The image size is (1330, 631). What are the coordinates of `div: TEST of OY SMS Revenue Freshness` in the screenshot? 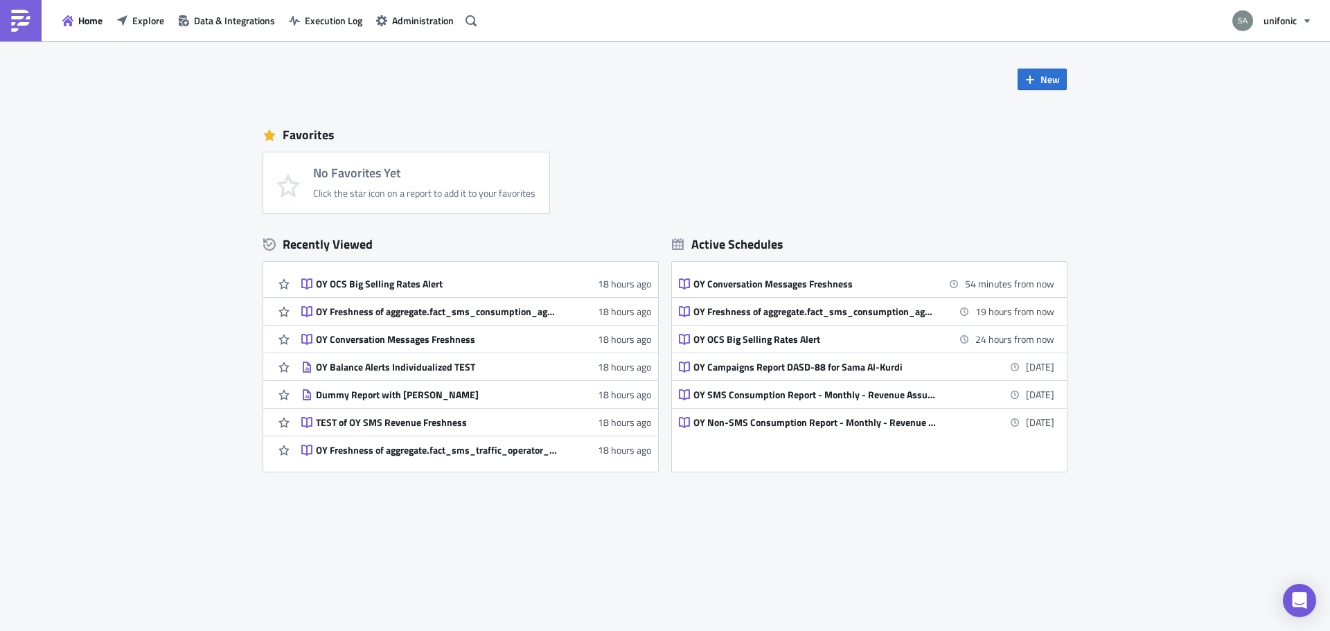 It's located at (437, 423).